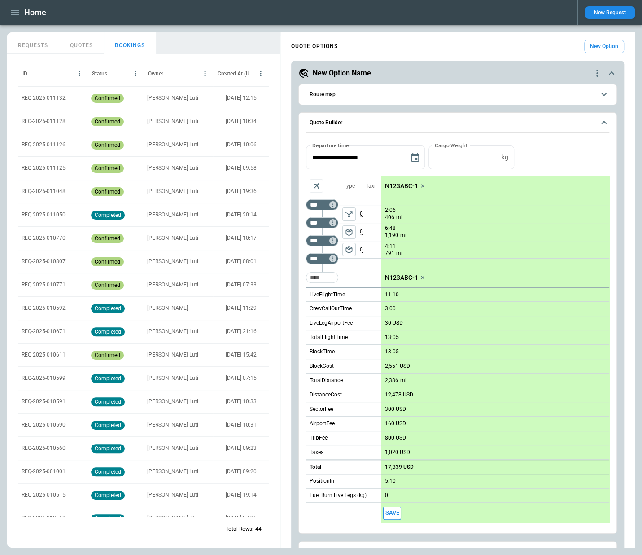 The image size is (642, 555). I want to click on p: 2,386, so click(392, 380).